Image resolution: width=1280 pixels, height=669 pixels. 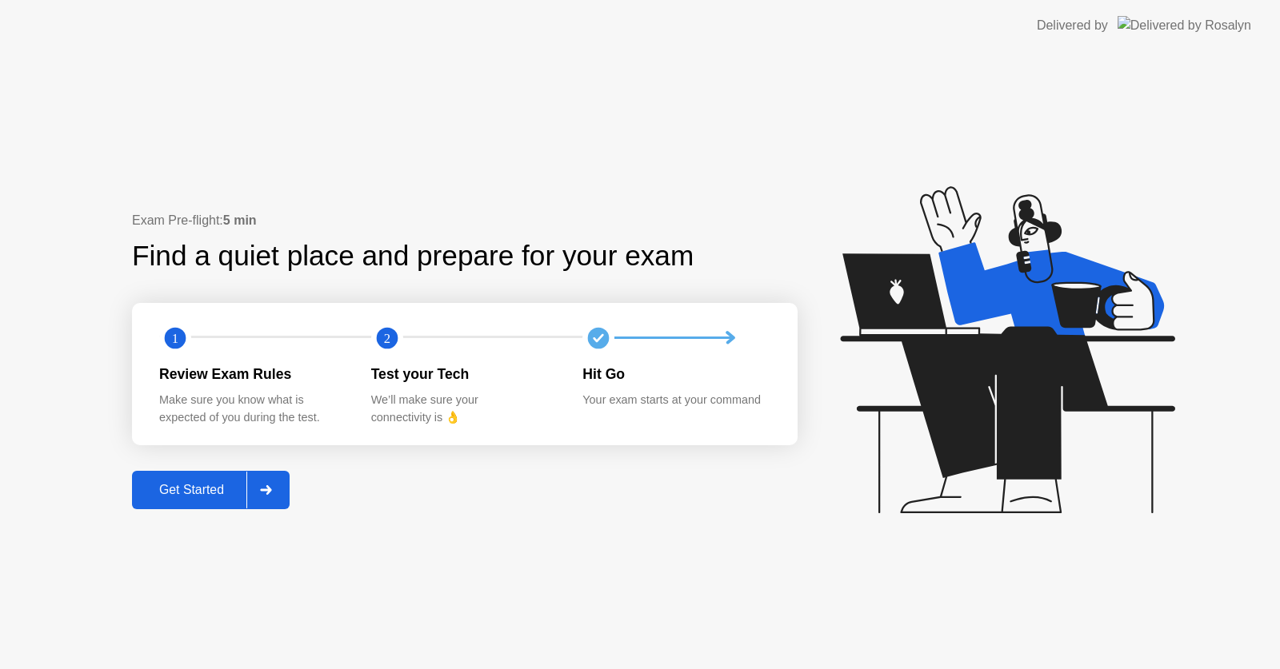 What do you see at coordinates (240, 220) in the screenshot?
I see `b: 5 min` at bounding box center [240, 220].